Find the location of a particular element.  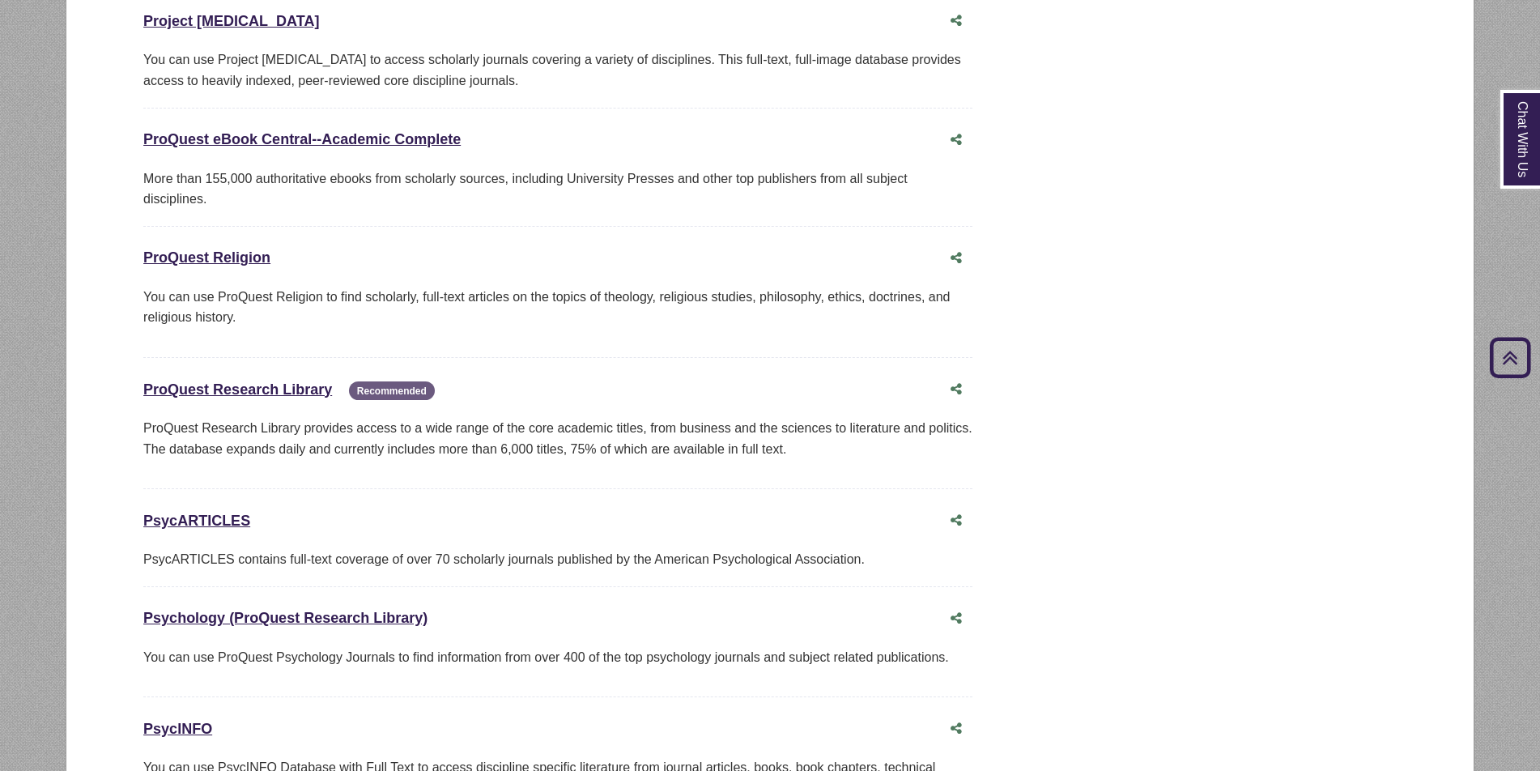

p: You can use ProQuest Religion to find scholarly, full-text articles on the topics of theology, re... is located at coordinates (558, 307).